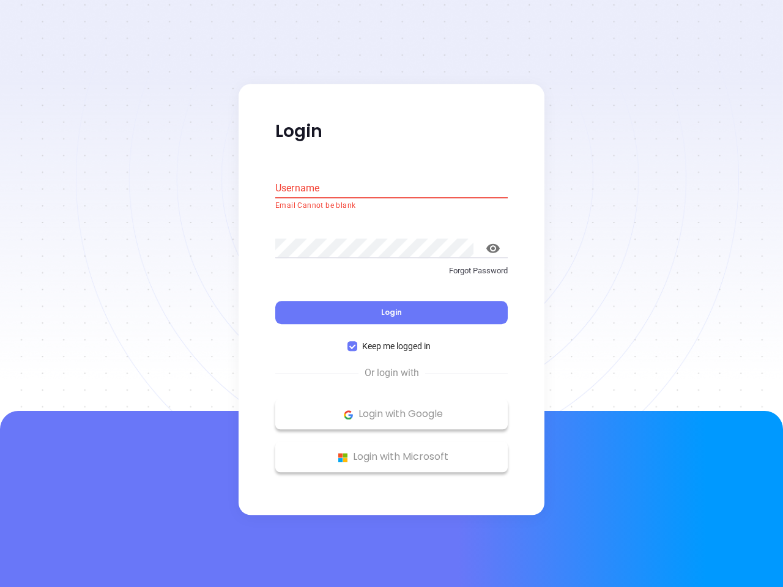 Image resolution: width=783 pixels, height=587 pixels. What do you see at coordinates (392, 458) in the screenshot?
I see `button: Microsoft Logo Login with Microsoft` at bounding box center [392, 458].